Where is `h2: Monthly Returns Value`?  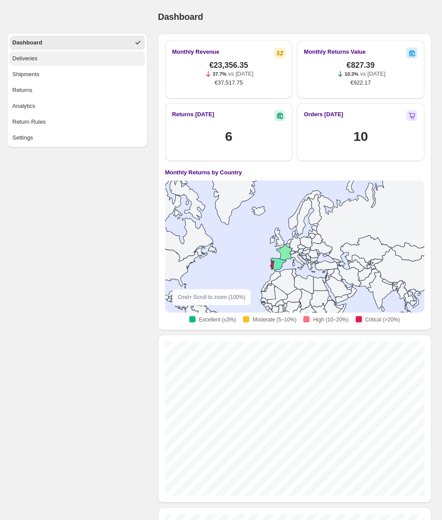 h2: Monthly Returns Value is located at coordinates (335, 52).